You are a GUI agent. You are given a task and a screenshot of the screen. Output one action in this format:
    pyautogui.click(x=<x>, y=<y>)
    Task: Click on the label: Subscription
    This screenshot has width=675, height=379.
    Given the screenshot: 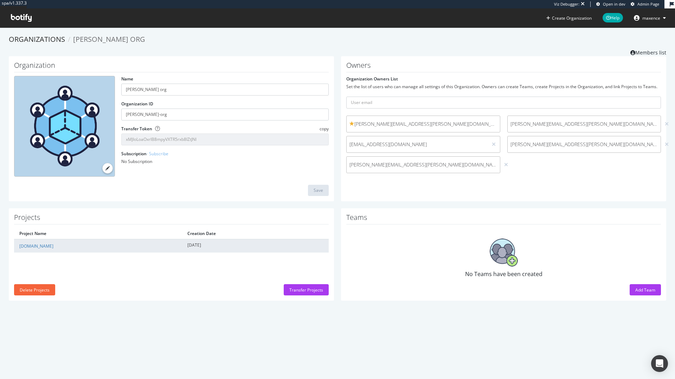 What is the action you would take?
    pyautogui.click(x=145, y=154)
    